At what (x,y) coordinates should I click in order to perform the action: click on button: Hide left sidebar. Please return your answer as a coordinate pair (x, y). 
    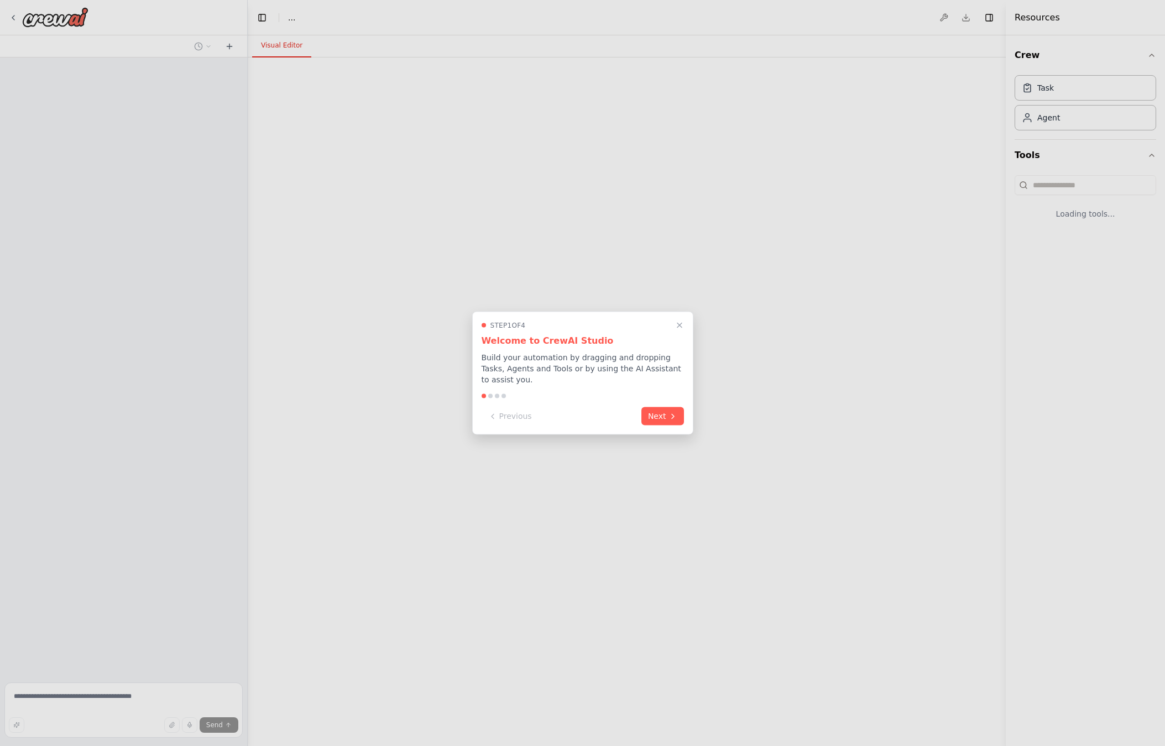
    Looking at the image, I should click on (262, 18).